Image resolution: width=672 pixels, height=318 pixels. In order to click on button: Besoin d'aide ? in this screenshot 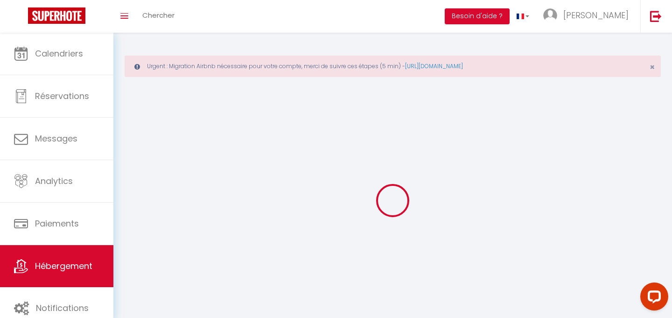, I will do `click(477, 16)`.